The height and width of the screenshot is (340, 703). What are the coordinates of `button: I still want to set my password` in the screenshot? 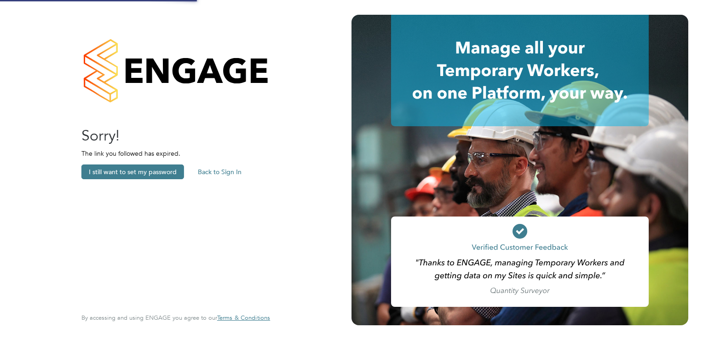 It's located at (133, 172).